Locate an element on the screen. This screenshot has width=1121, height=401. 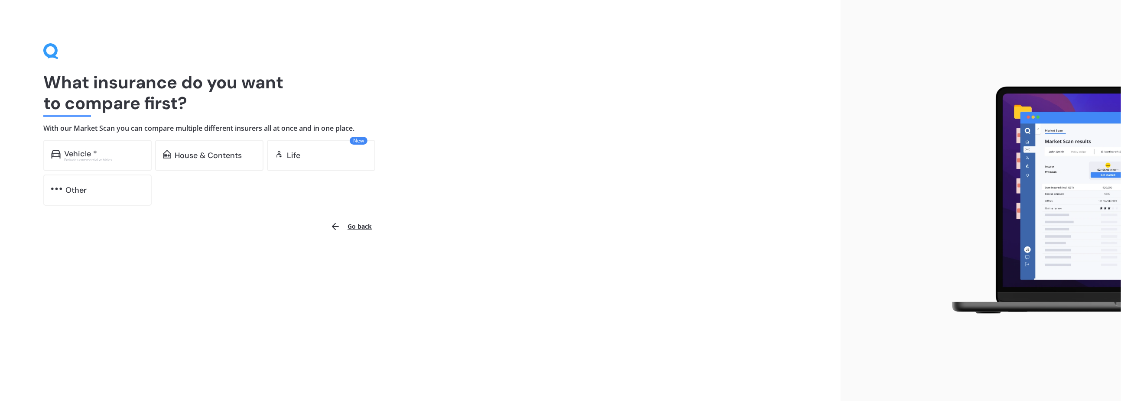
div: Excludes commercial vehicles is located at coordinates (104, 160).